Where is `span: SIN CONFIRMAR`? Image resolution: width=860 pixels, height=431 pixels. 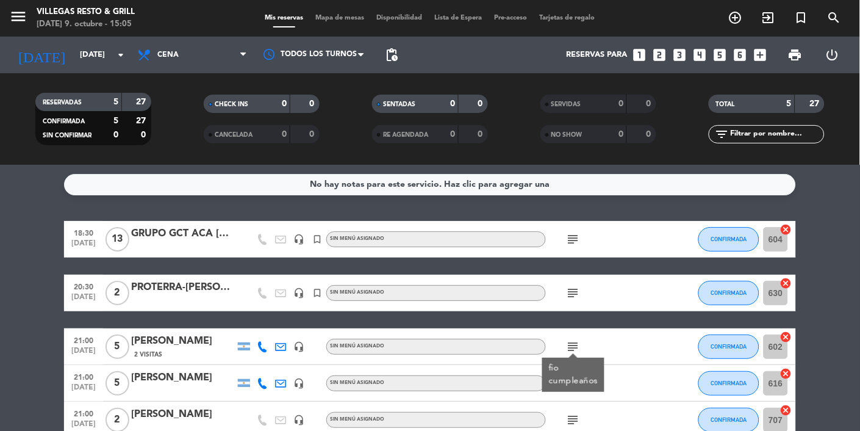 span: SIN CONFIRMAR is located at coordinates (67, 135).